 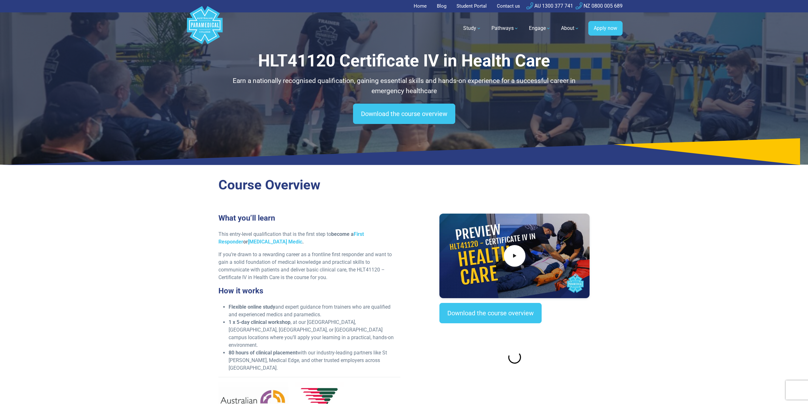 What do you see at coordinates (259, 322) in the screenshot?
I see `strong: 1 x 5-day clinical workshop` at bounding box center [259, 322].